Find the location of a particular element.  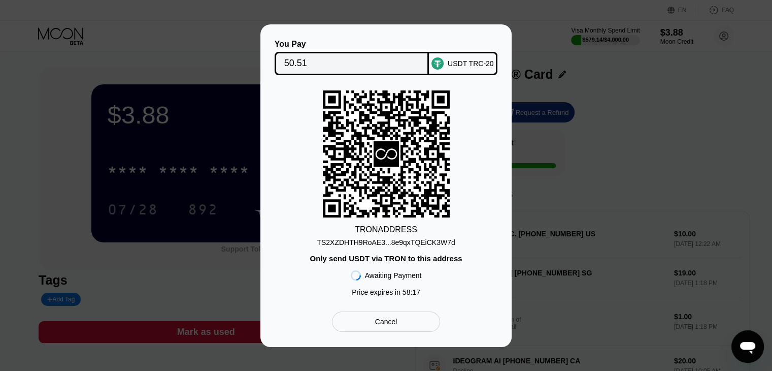

span: 58 : 17 is located at coordinates (411, 292).